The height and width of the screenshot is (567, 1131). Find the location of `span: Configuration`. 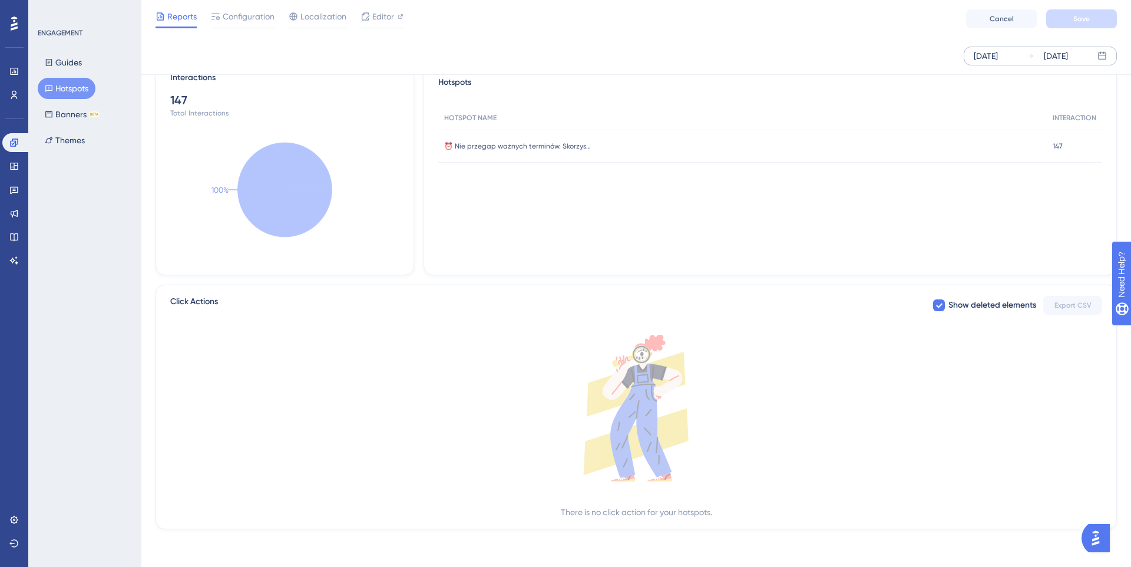

span: Configuration is located at coordinates (249, 16).